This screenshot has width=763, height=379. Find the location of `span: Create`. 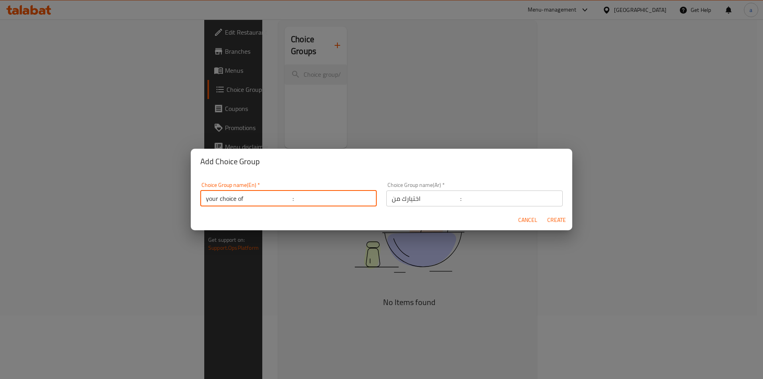

span: Create is located at coordinates (557, 220).